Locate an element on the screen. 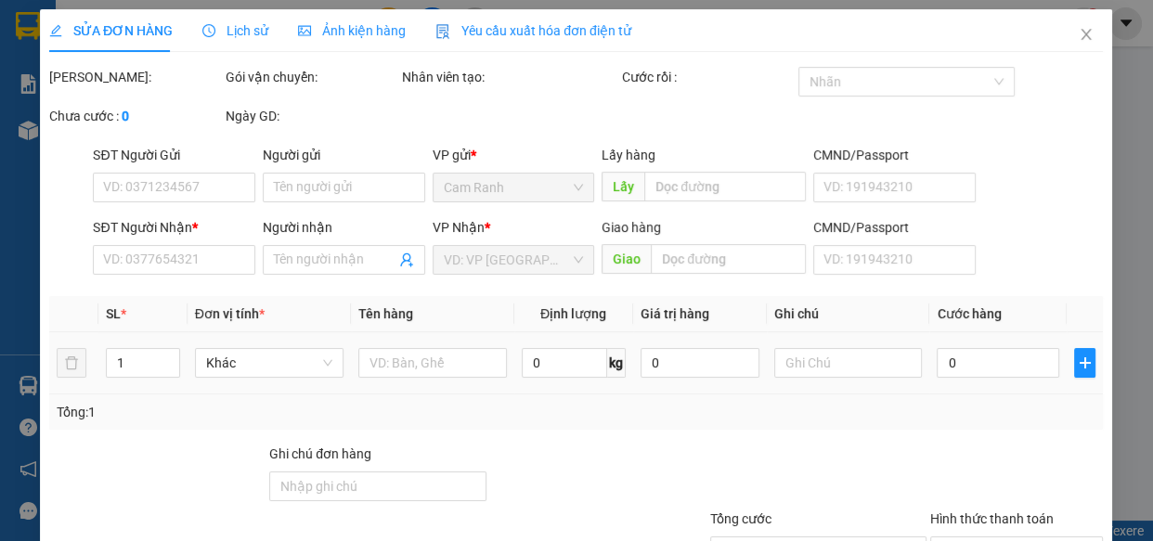  div: Tổng: 1 is located at coordinates (252, 412).